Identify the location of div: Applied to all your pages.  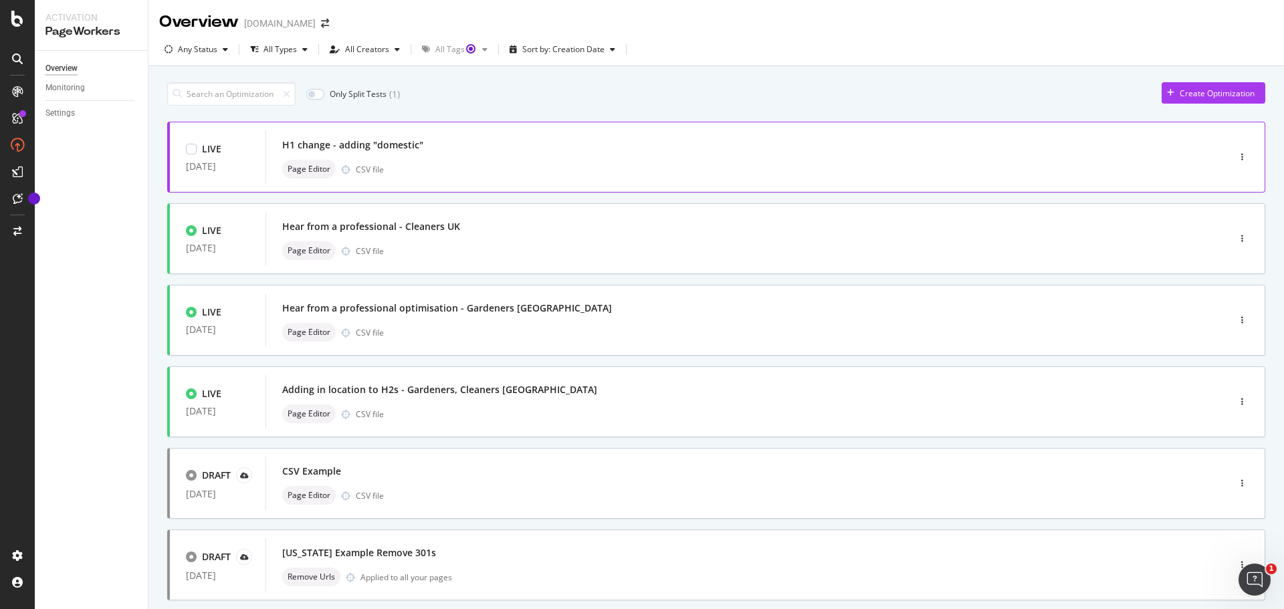
(406, 577).